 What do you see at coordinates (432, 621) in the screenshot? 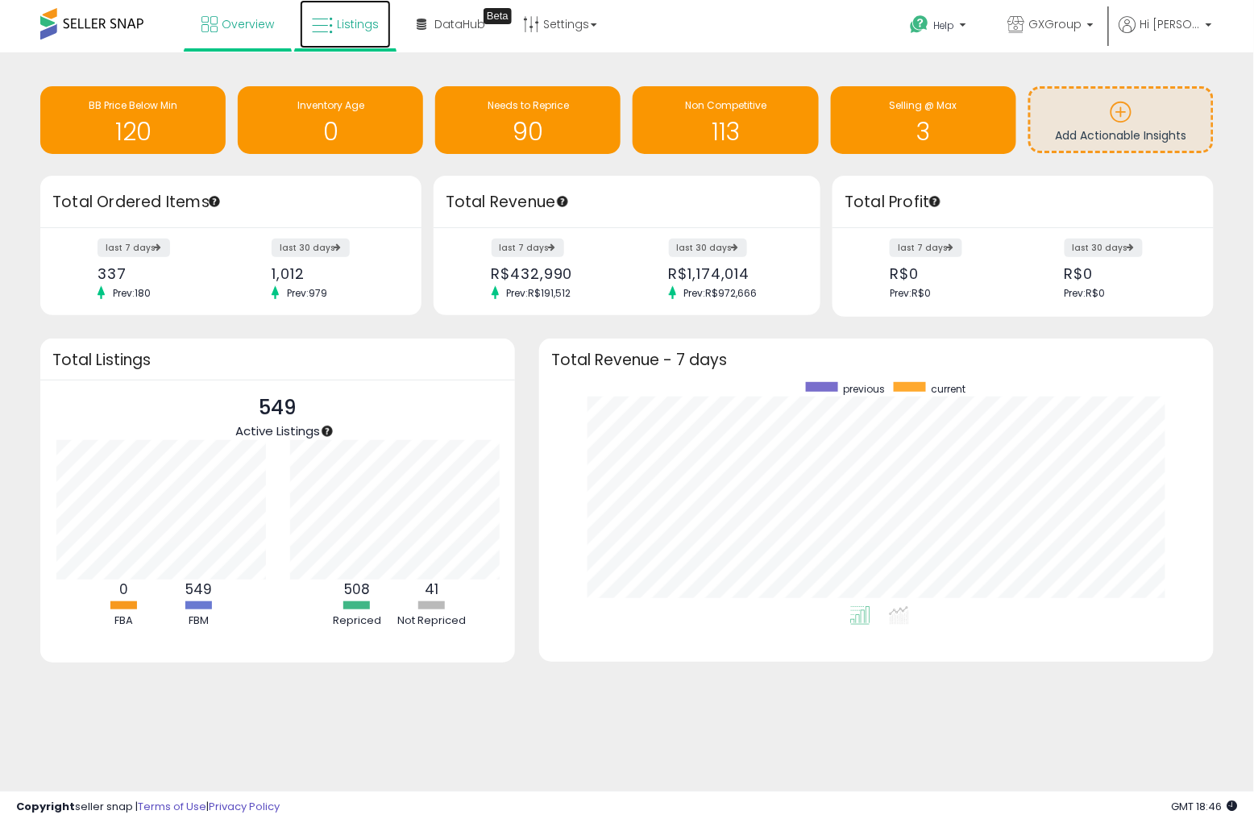
I see `div: Not Repriced` at bounding box center [432, 621].